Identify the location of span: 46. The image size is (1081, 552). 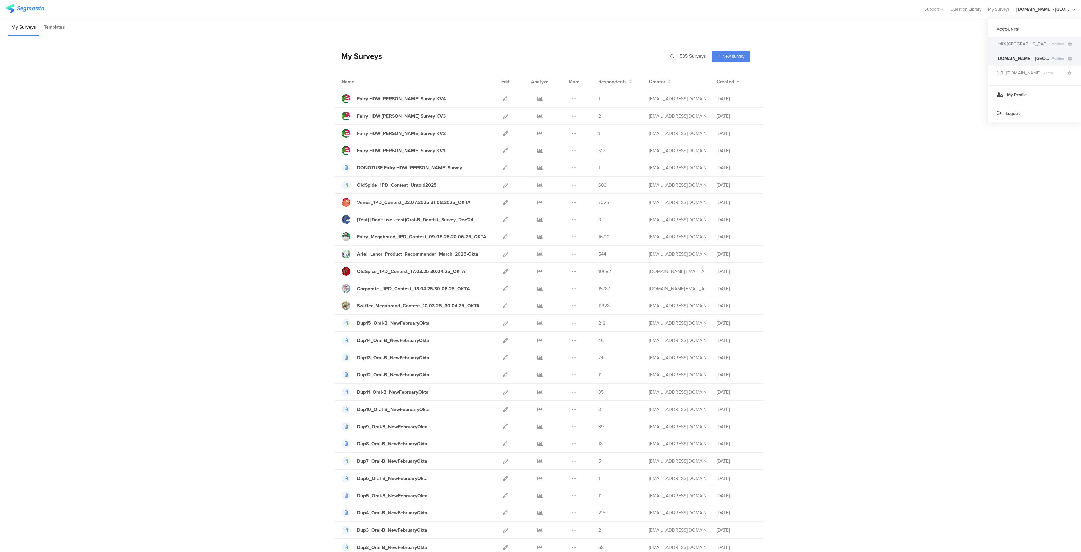
(601, 340).